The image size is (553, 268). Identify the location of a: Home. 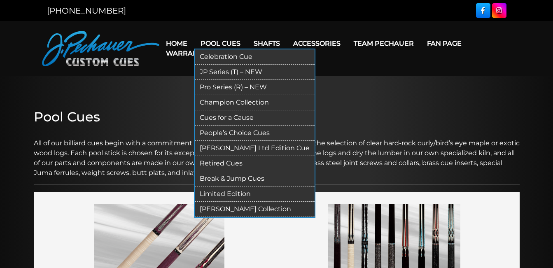
(177, 43).